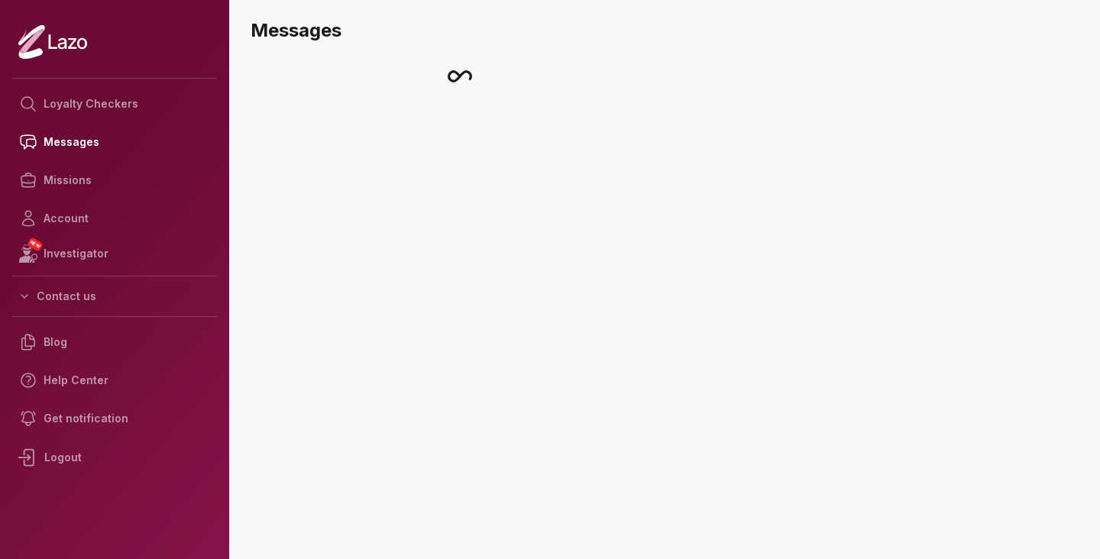 The height and width of the screenshot is (559, 1100). Describe the element at coordinates (115, 180) in the screenshot. I see `a: Missions` at that location.